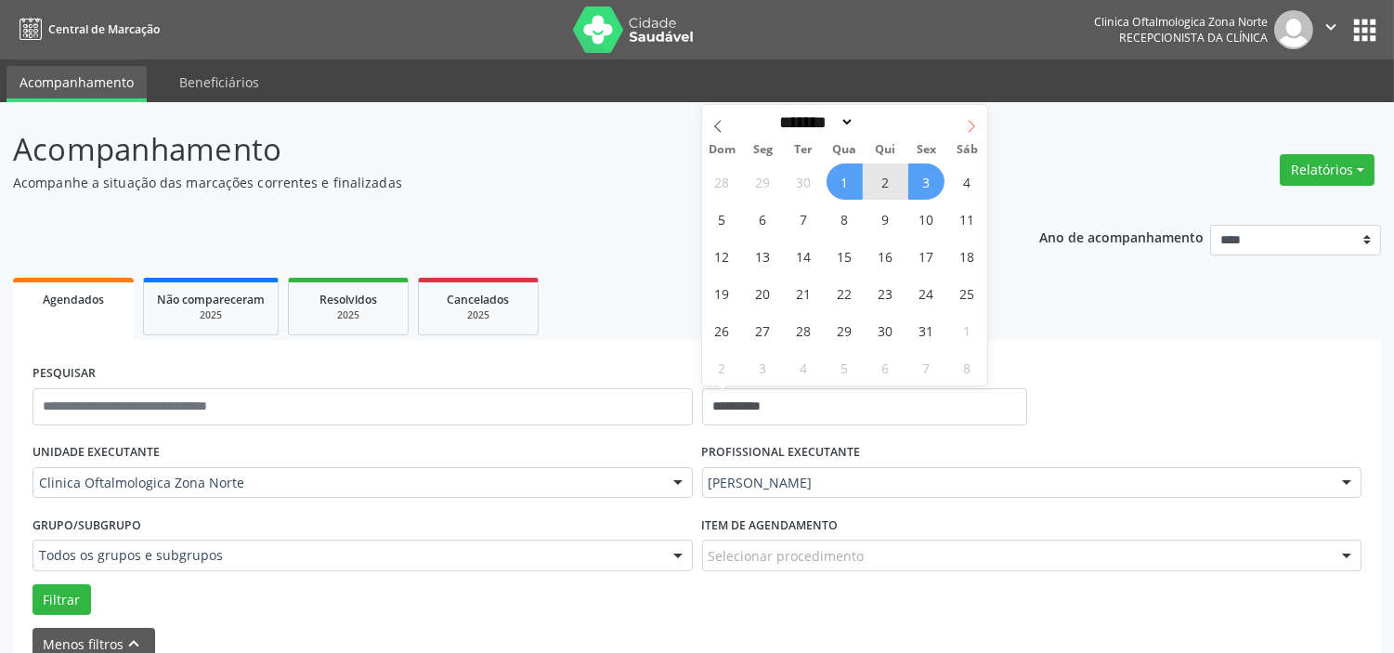 The width and height of the screenshot is (1394, 653). Describe the element at coordinates (219, 82) in the screenshot. I see `a: Beneficiários` at that location.